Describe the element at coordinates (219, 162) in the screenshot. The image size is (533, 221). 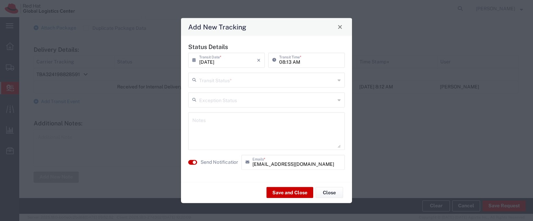
I see `agx-label: Send Notification` at that location.